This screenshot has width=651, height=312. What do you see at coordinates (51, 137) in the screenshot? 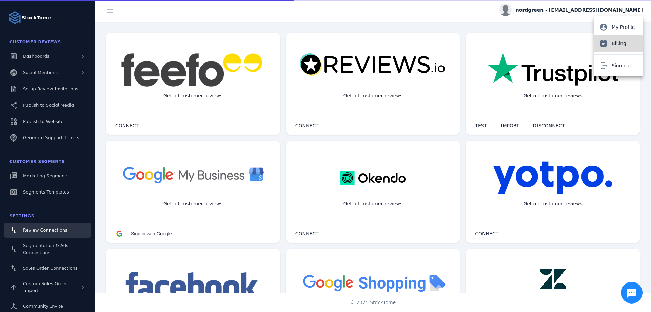
I see `span: Generate Support Tickets` at bounding box center [51, 137].